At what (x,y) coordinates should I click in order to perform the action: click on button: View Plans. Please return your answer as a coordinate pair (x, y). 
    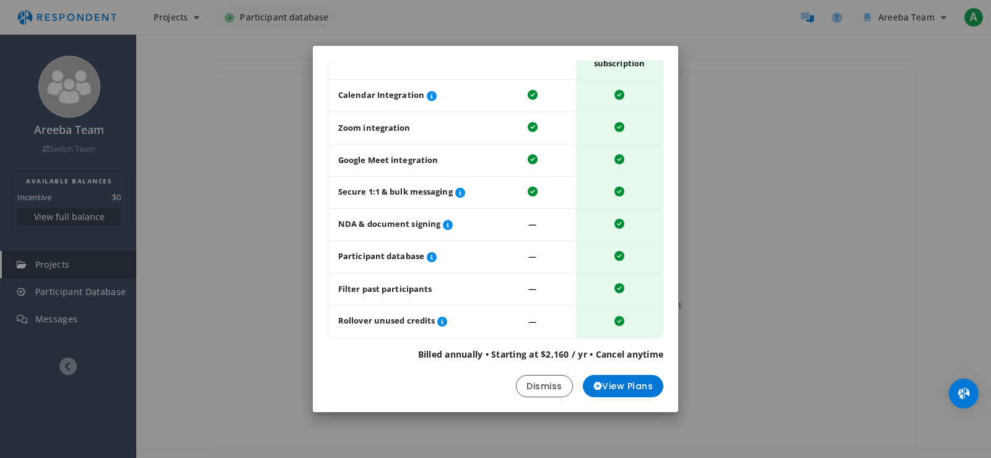
    Looking at the image, I should click on (623, 386).